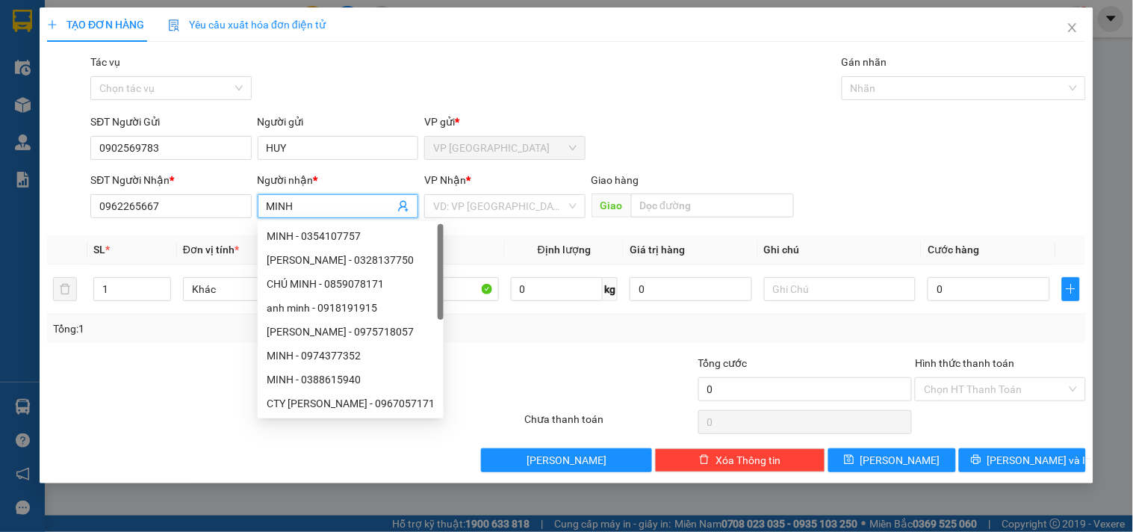 This screenshot has width=1133, height=532. I want to click on label: Hình thức thanh toán, so click(964, 363).